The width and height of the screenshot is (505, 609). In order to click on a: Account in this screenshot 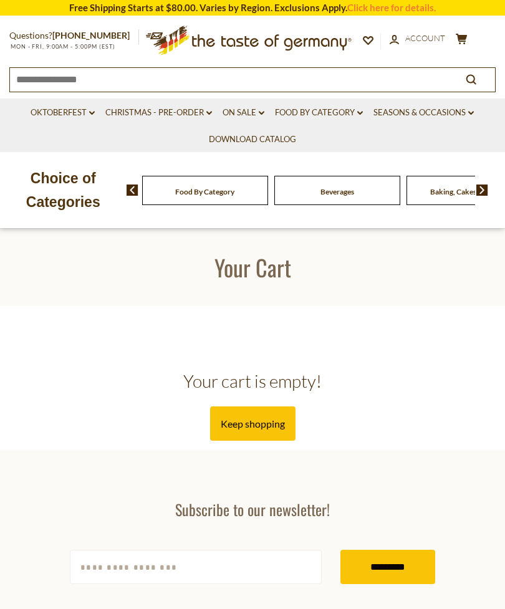, I will do `click(417, 39)`.